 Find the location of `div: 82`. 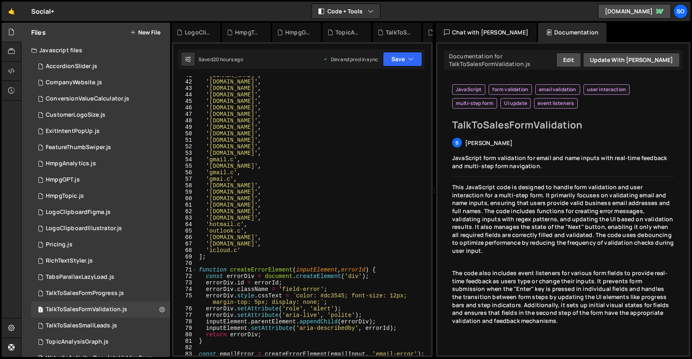

div: 82 is located at coordinates (185, 348).